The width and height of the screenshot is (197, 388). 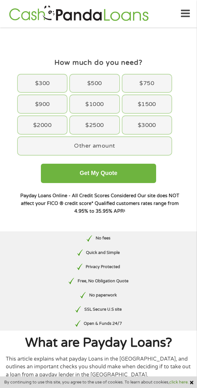 What do you see at coordinates (147, 83) in the screenshot?
I see `div: $750` at bounding box center [147, 83].